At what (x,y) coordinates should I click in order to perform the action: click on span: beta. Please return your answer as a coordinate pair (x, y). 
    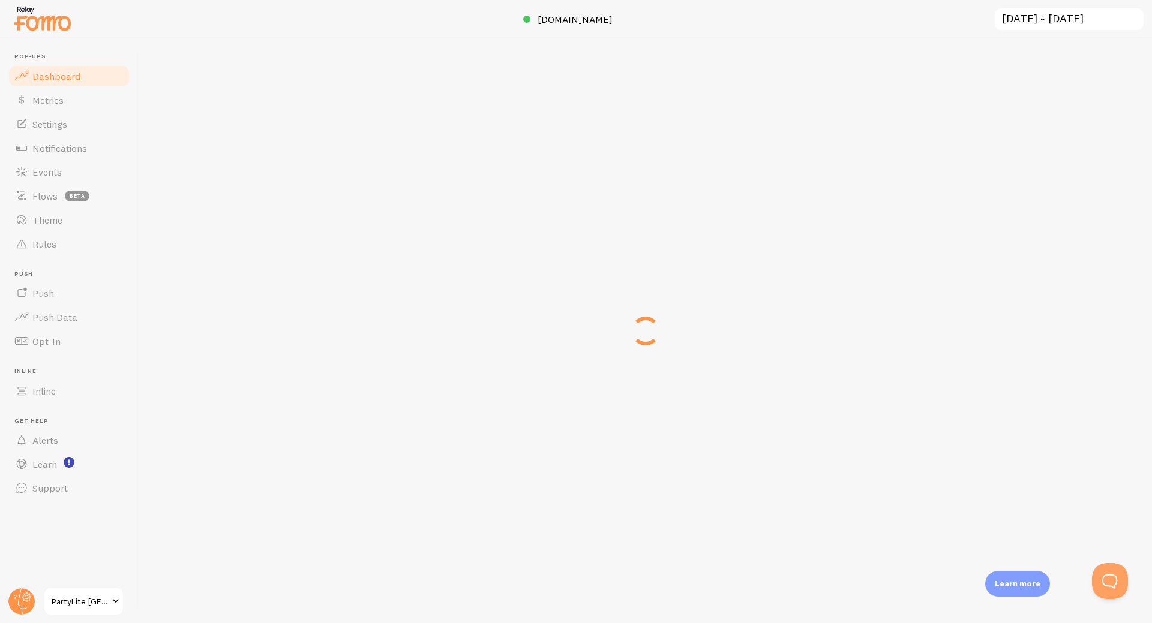
    Looking at the image, I should click on (77, 196).